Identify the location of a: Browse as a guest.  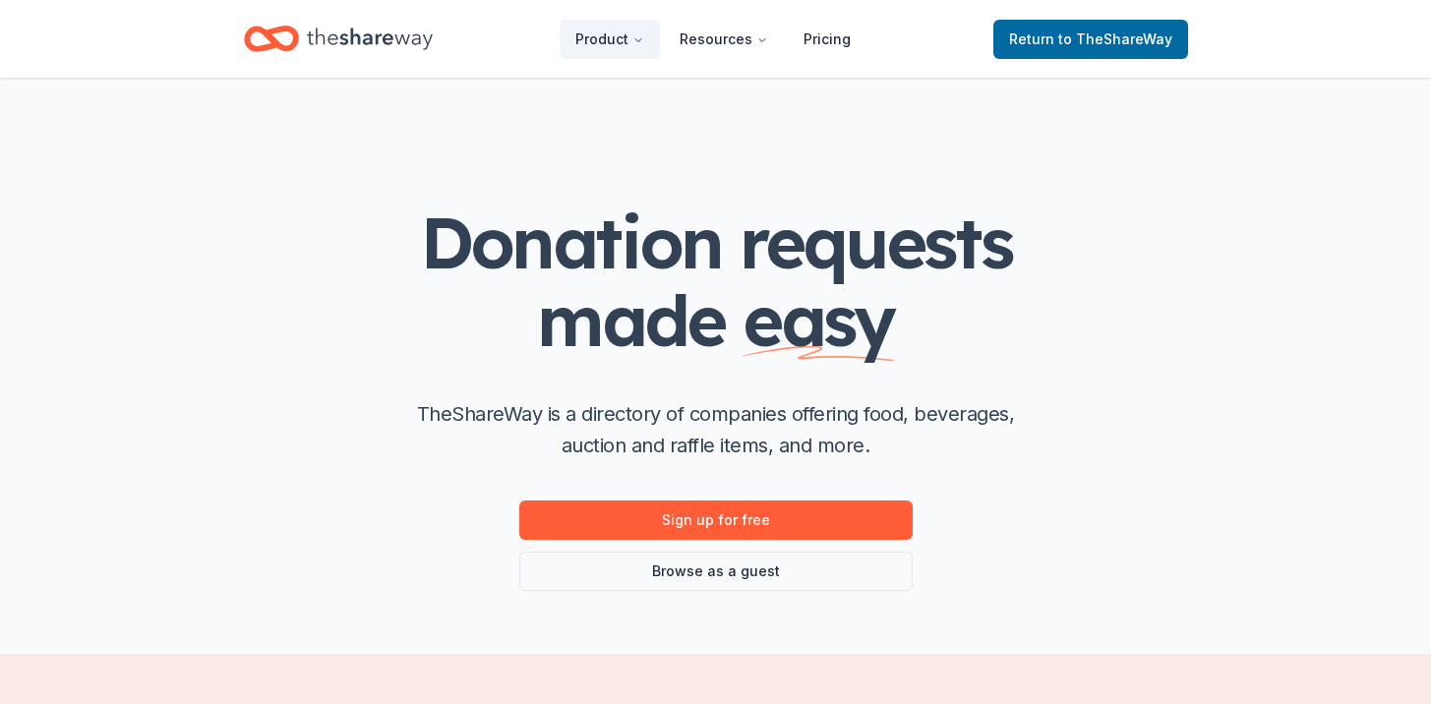
(716, 571).